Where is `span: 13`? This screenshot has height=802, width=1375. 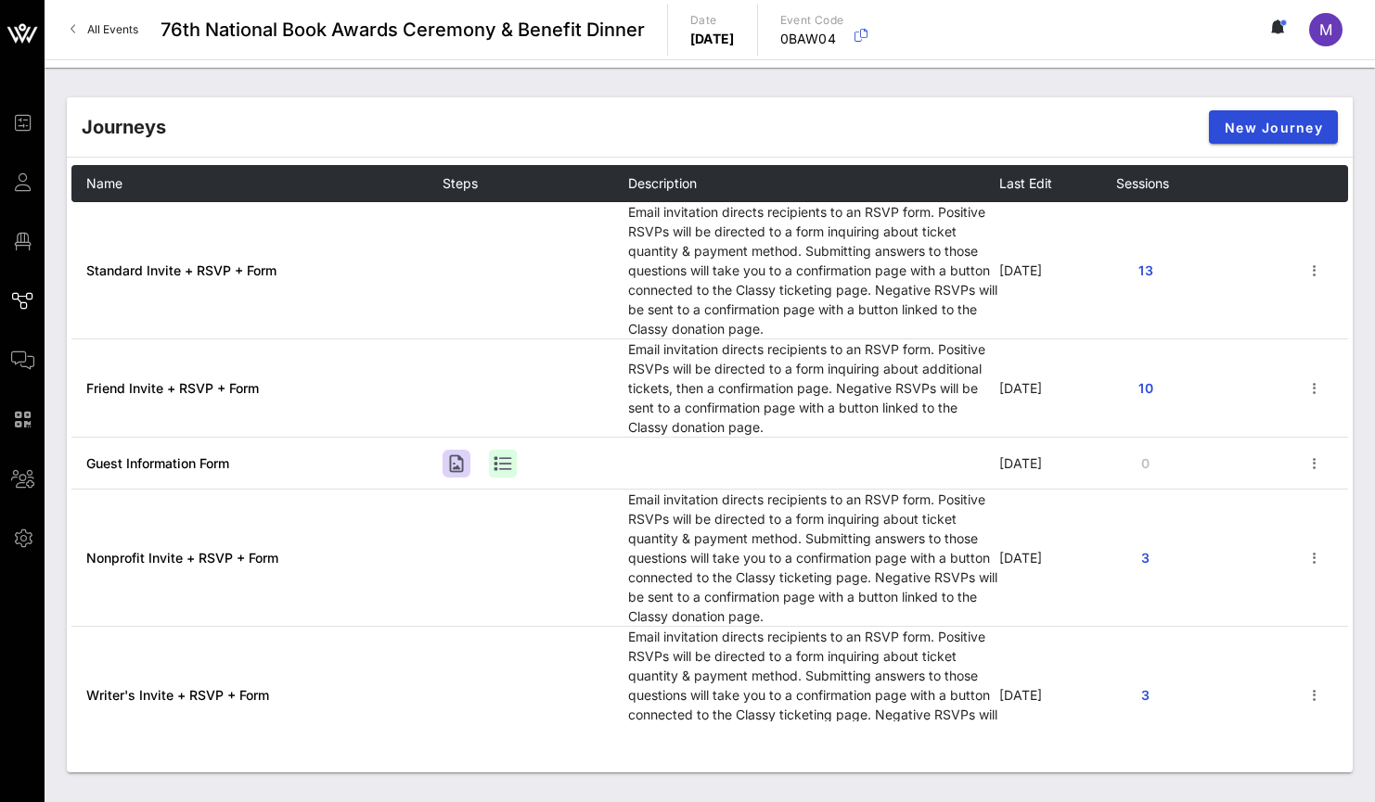 span: 13 is located at coordinates (1146, 270).